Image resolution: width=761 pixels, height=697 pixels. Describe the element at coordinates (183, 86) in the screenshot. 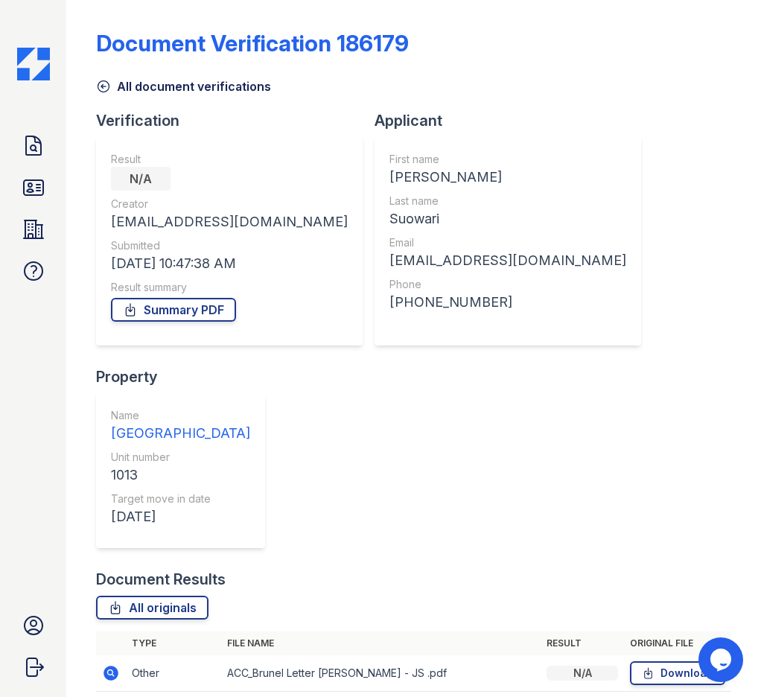

I see `a: All document verifications` at that location.